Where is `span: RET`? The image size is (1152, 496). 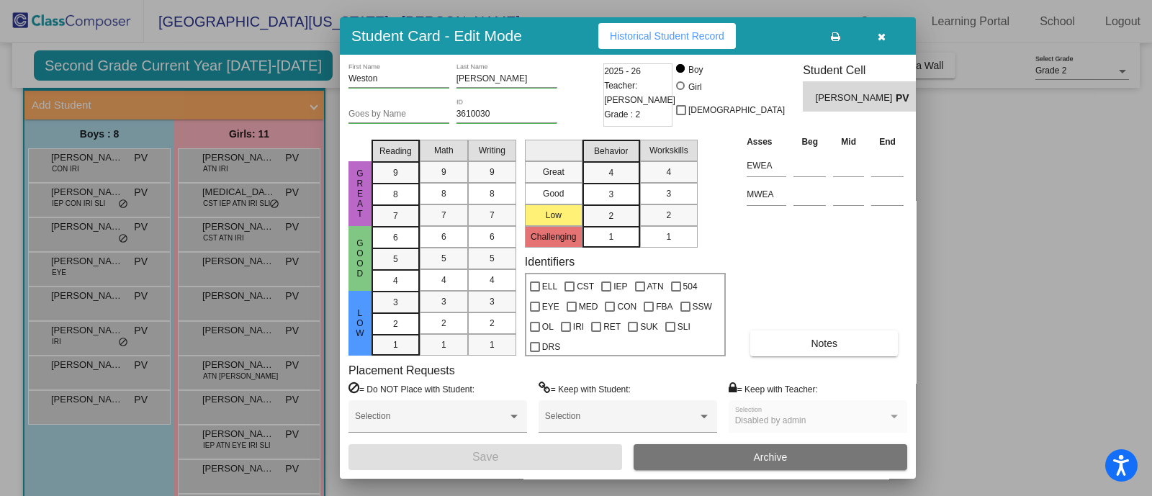 span: RET is located at coordinates (612, 327).